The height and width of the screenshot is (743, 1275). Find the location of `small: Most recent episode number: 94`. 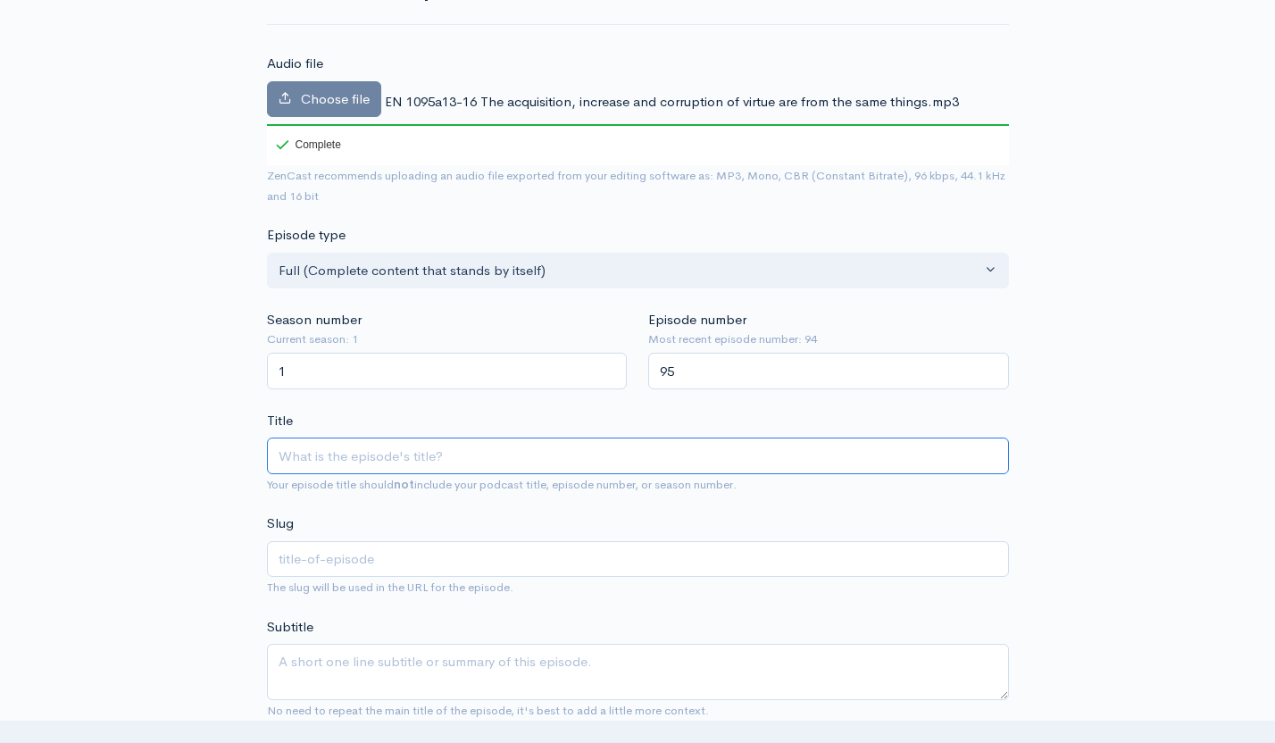

small: Most recent episode number: 94 is located at coordinates (829, 339).